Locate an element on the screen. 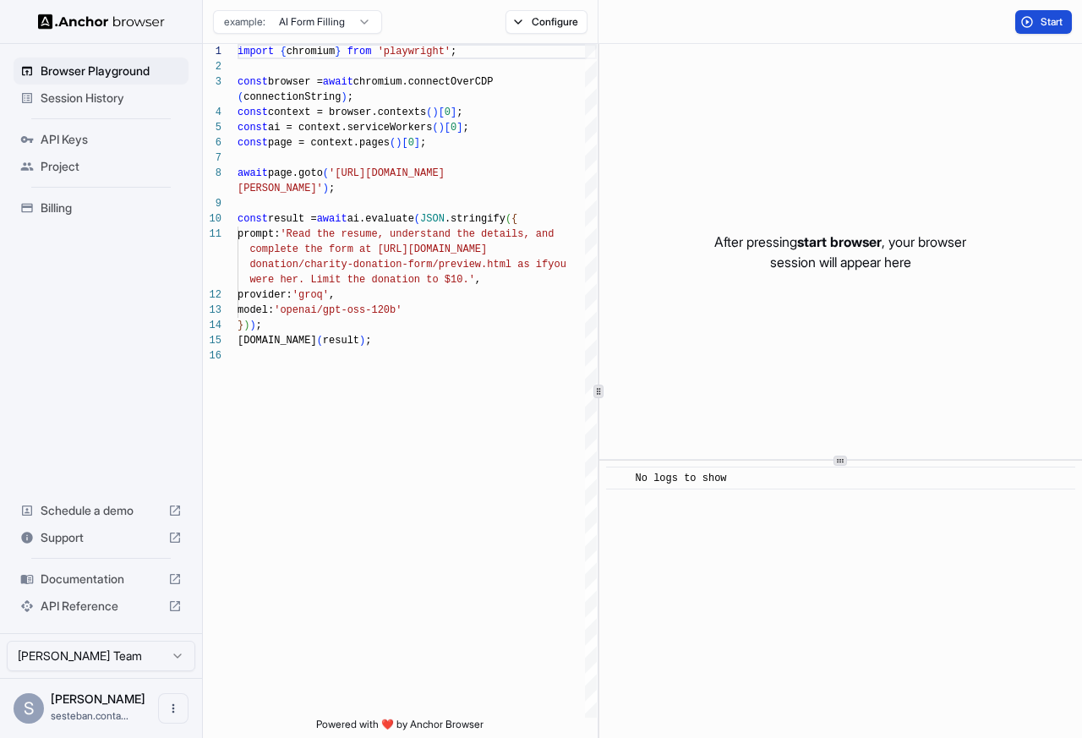 This screenshot has height=738, width=1082. span: chromium.connectOverCDP is located at coordinates (423, 82).